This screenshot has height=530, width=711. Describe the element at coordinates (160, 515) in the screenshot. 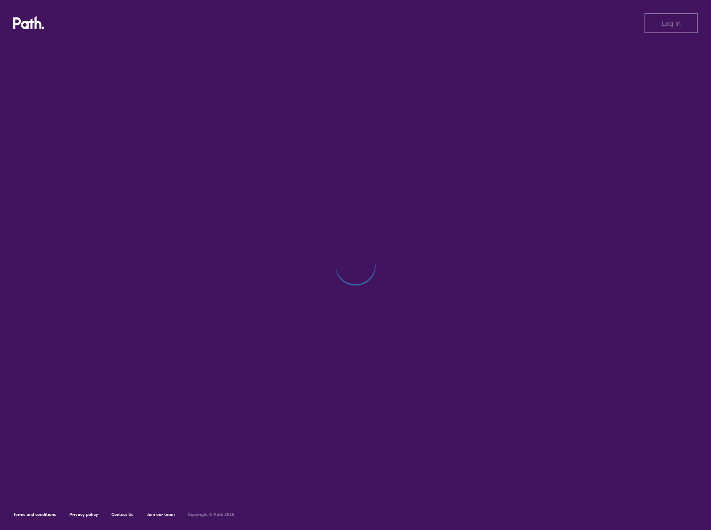

I see `a: Join our team` at that location.